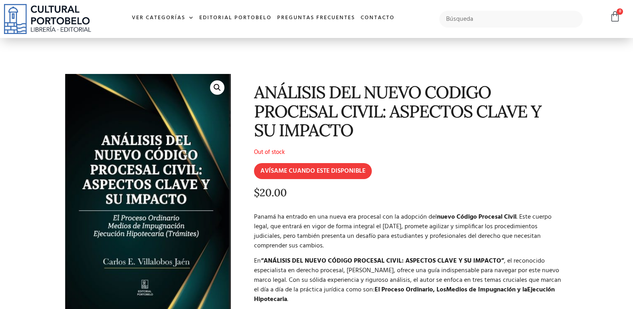 Image resolution: width=633 pixels, height=309 pixels. What do you see at coordinates (313, 171) in the screenshot?
I see `input: AVÍSAME CUANDO ESTE DISPONIBLE` at bounding box center [313, 171].